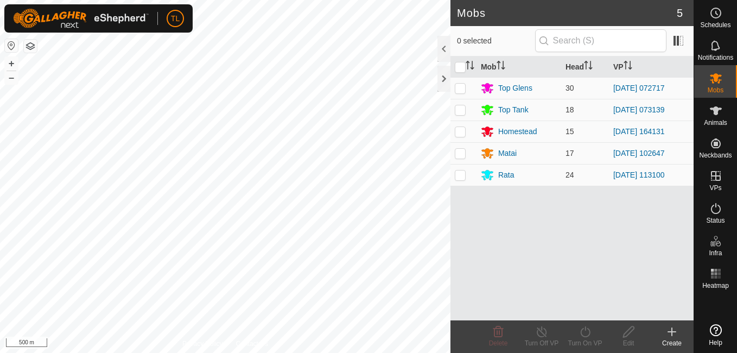 The width and height of the screenshot is (737, 353). I want to click on div: Rata, so click(506, 175).